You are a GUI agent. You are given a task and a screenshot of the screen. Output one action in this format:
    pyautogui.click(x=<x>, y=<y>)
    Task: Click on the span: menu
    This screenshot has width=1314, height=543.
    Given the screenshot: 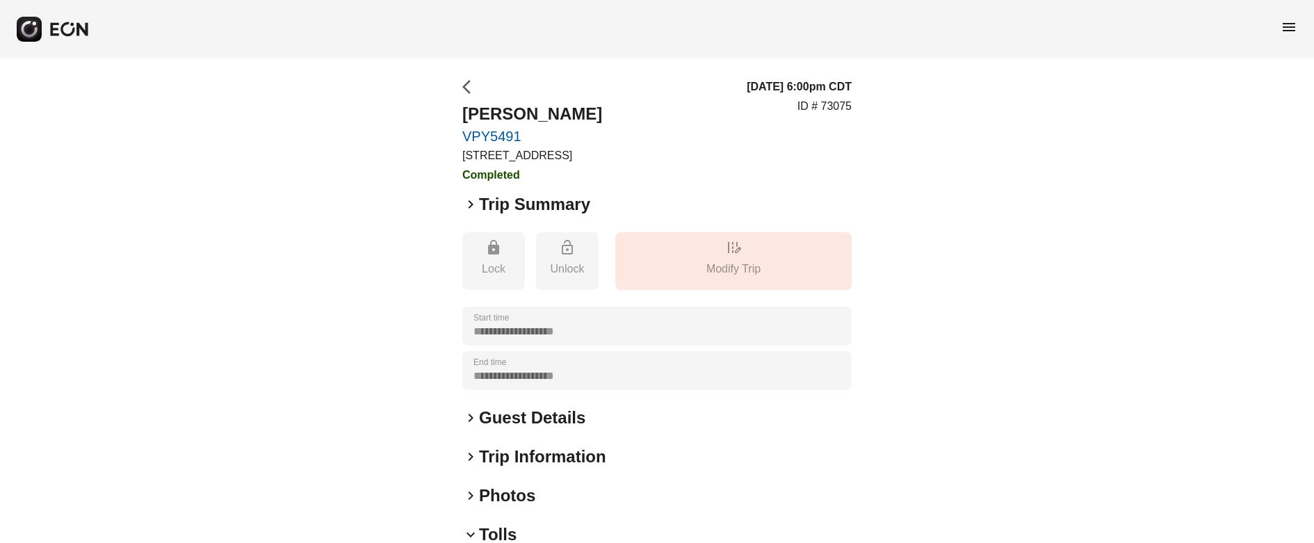 What is the action you would take?
    pyautogui.click(x=1289, y=27)
    